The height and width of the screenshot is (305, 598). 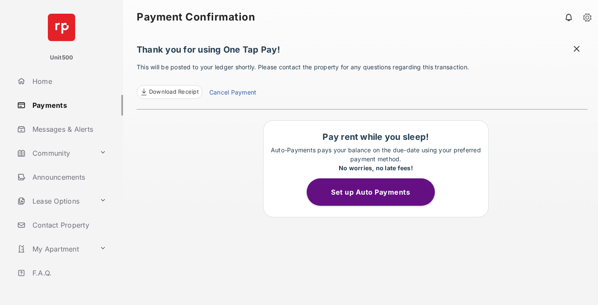 I want to click on h1: Pay rent while you sleep!, so click(x=376, y=137).